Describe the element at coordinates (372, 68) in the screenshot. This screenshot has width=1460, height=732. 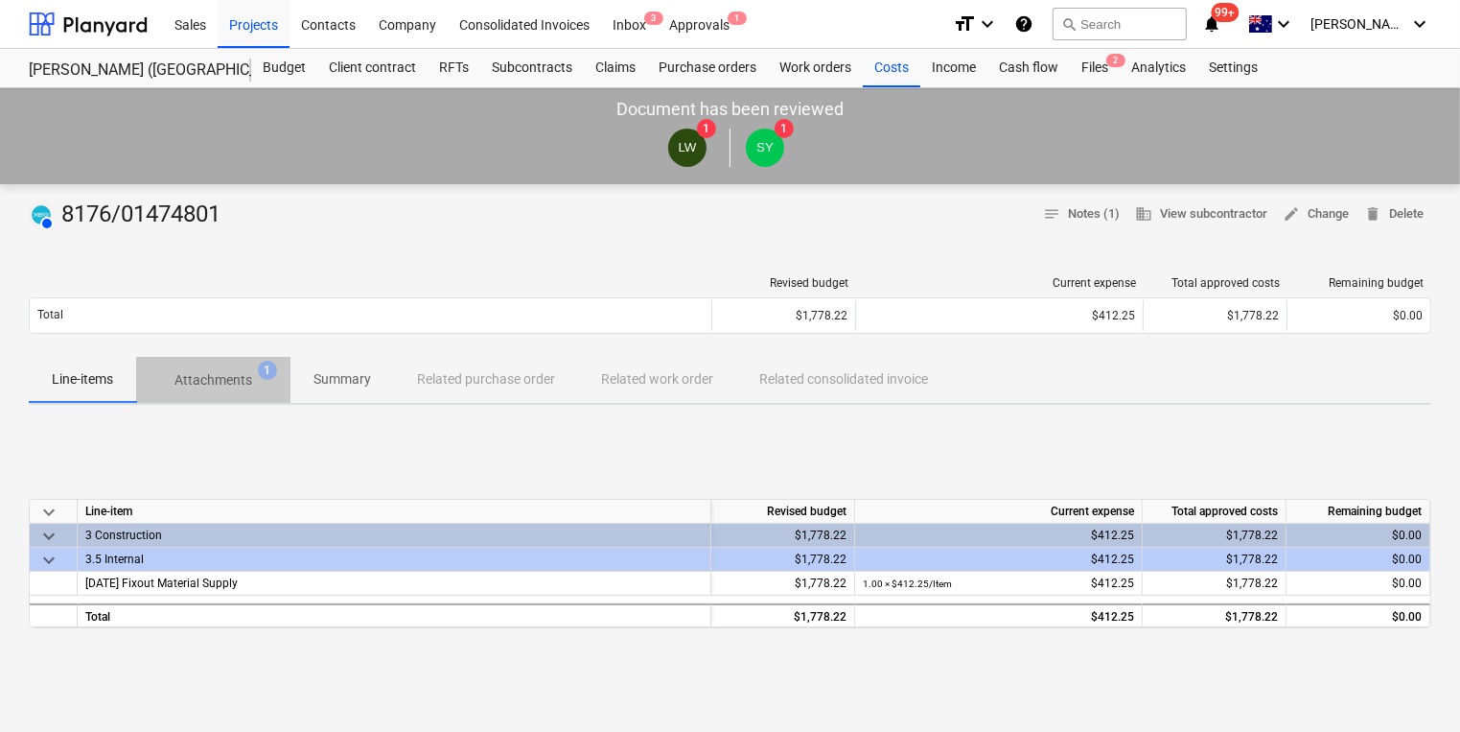
I see `a: Client contract` at that location.